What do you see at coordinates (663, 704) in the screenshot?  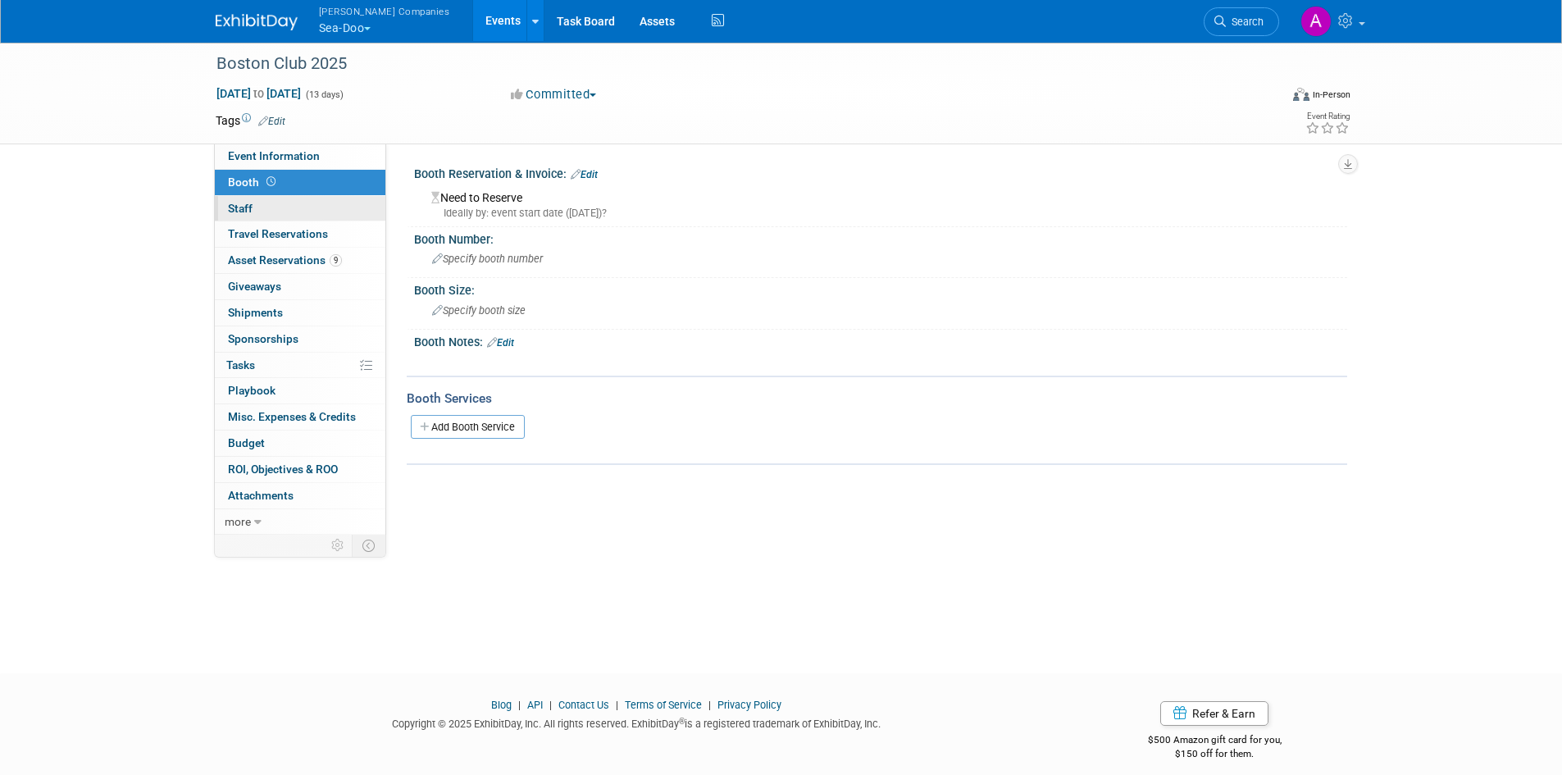 I see `a: Terms of Service` at bounding box center [663, 704].